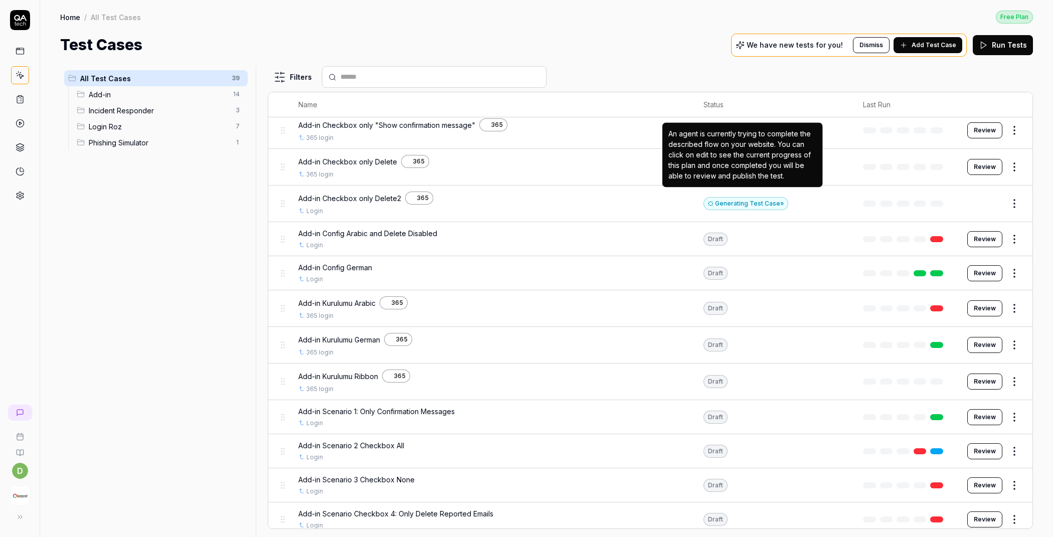 The width and height of the screenshot is (1053, 537). Describe the element at coordinates (236, 78) in the screenshot. I see `span: 39` at that location.